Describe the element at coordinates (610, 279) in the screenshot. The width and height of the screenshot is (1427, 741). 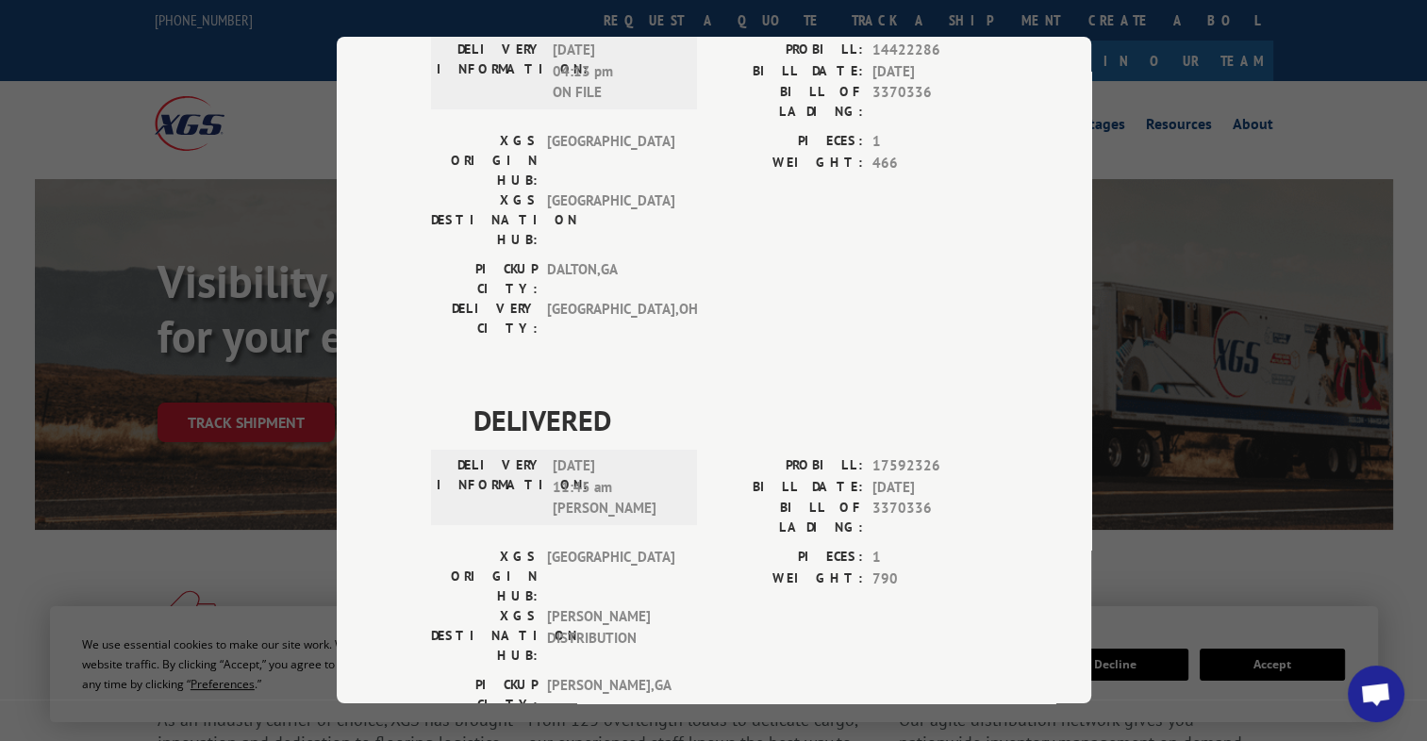
I see `span: DALTON , GA` at that location.